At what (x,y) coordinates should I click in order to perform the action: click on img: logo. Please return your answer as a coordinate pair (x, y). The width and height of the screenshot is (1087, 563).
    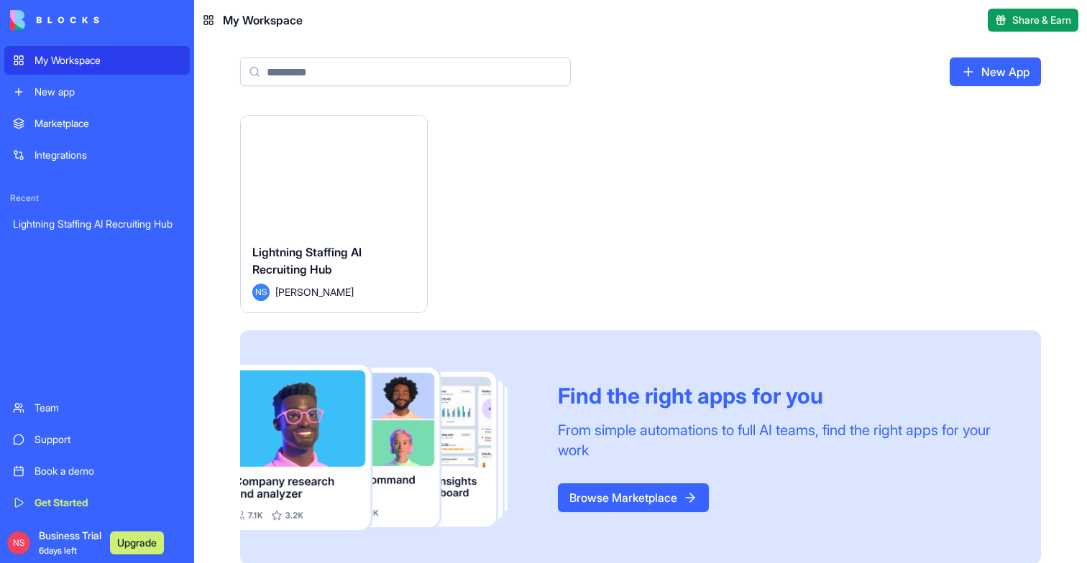
    Looking at the image, I should click on (55, 20).